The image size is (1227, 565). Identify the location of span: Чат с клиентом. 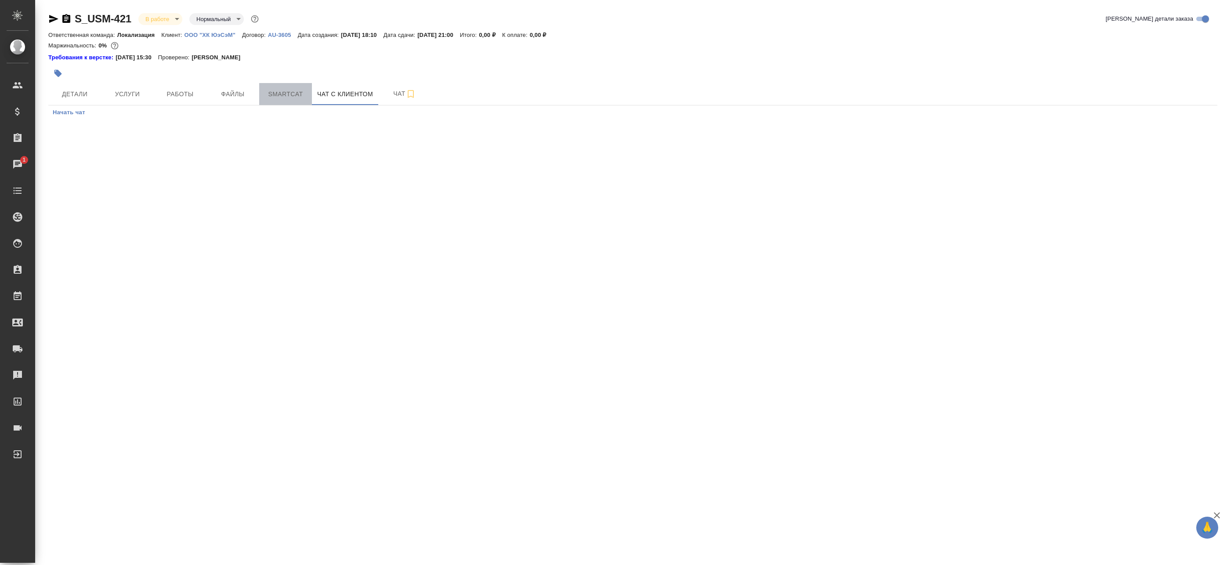
(345, 94).